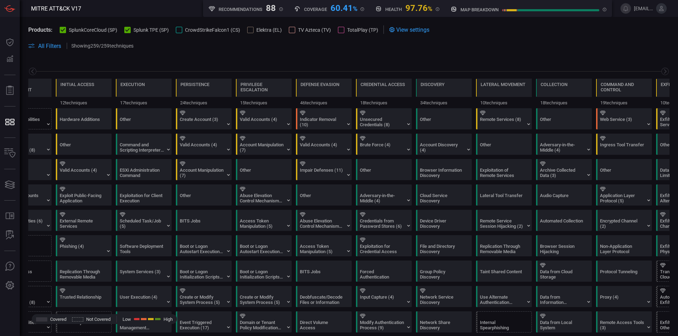 This screenshot has height=336, width=678. I want to click on div: T1219: Remote Access Tools, so click(624, 322).